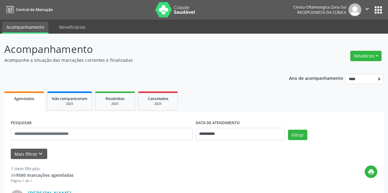 This screenshot has height=193, width=388. What do you see at coordinates (321, 12) in the screenshot?
I see `span: Recepcionista da clínica` at bounding box center [321, 12].